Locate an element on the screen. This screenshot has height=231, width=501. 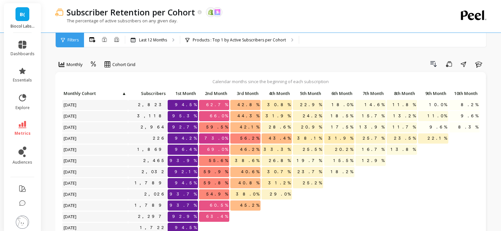
span: 8.2% is located at coordinates (469, 105).